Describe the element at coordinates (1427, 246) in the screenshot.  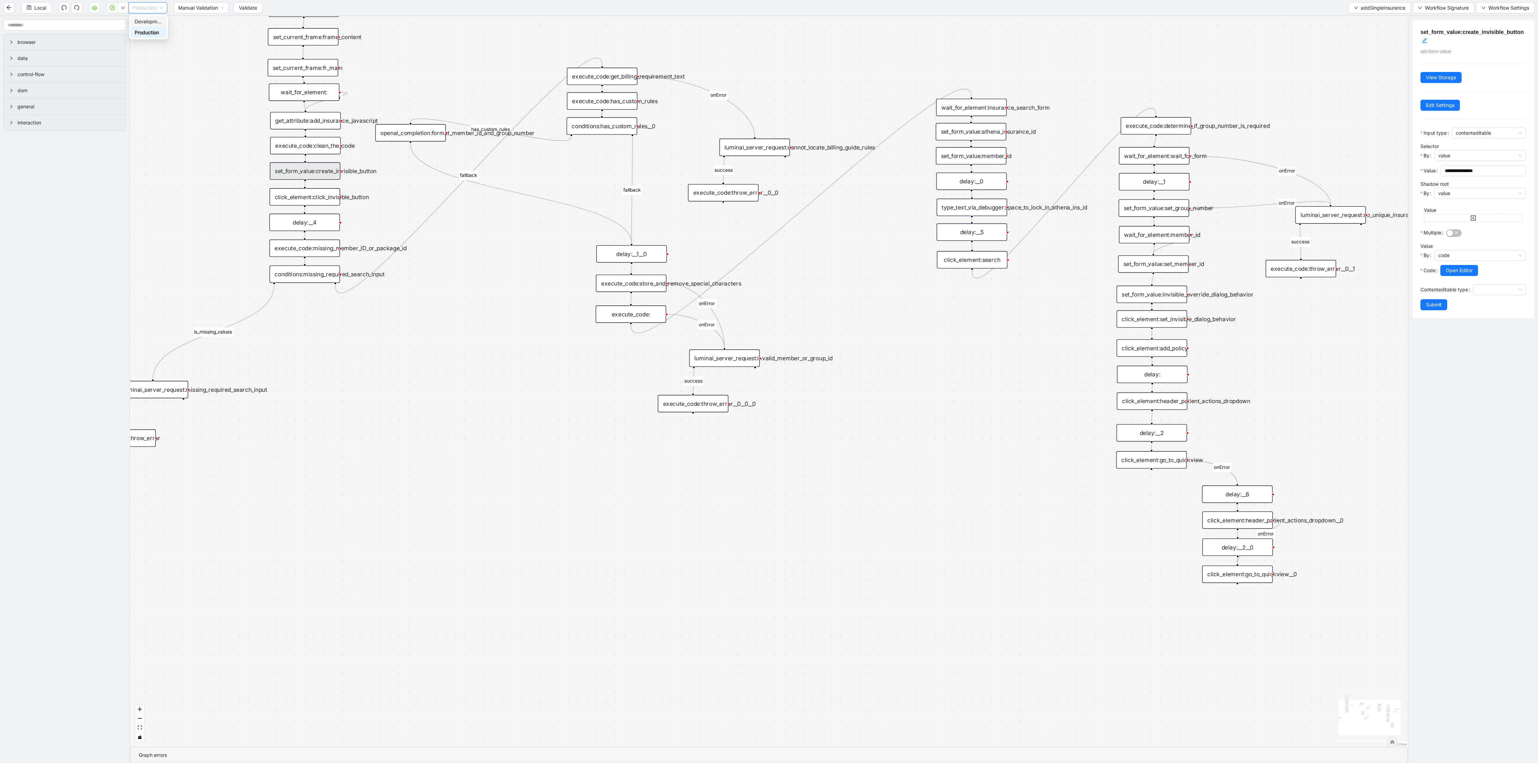
I see `label: Value` at that location.